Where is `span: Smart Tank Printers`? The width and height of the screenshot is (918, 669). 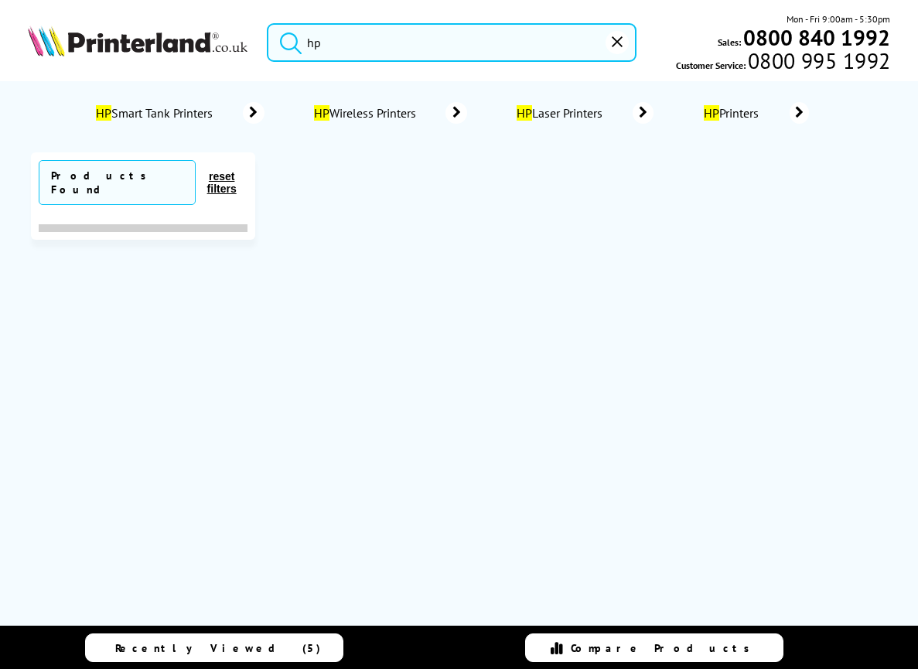
span: Smart Tank Printers is located at coordinates (156, 113).